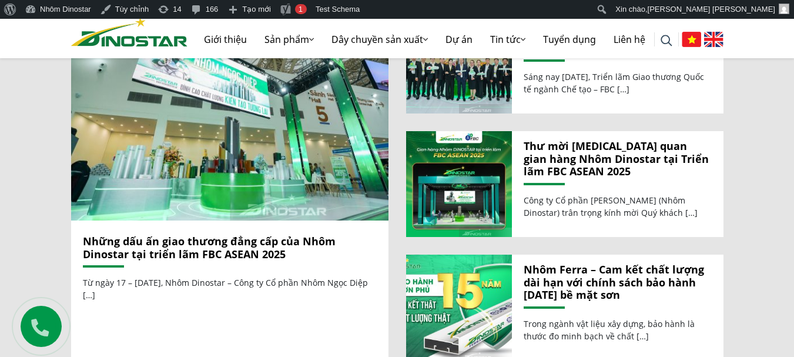 The width and height of the screenshot is (794, 357). I want to click on img: Những dấu ấn giao thương đẳng cấp của Nhôm Dinostar tại triển lãm FBC ASEAN 2025, so click(229, 114).